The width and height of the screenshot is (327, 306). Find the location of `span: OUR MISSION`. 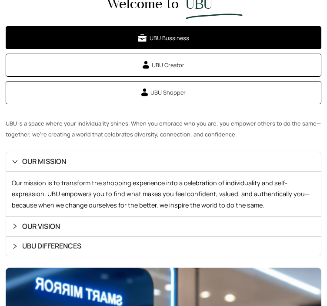

span: OUR MISSION is located at coordinates (169, 161).